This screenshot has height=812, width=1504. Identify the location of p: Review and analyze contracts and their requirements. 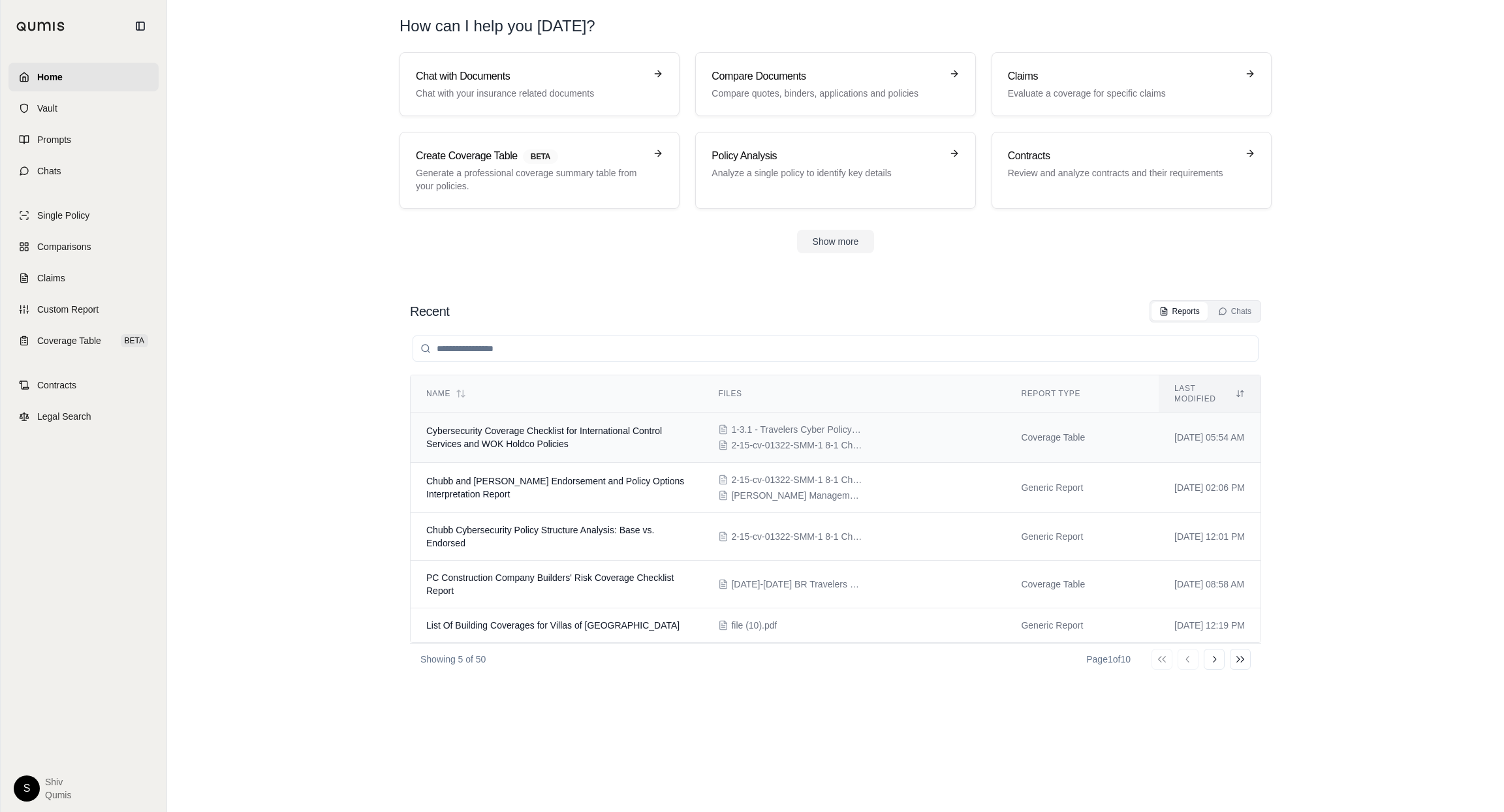
(1123, 173).